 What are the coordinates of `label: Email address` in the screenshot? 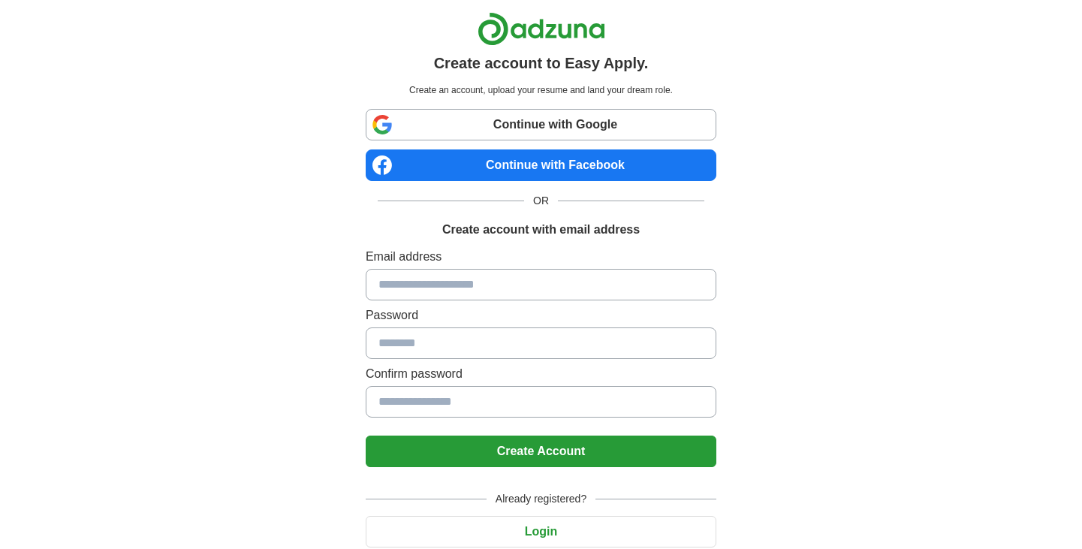 It's located at (541, 257).